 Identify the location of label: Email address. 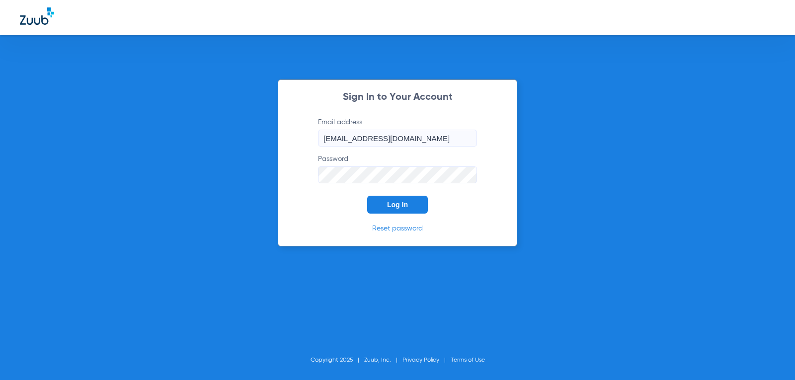
(397, 132).